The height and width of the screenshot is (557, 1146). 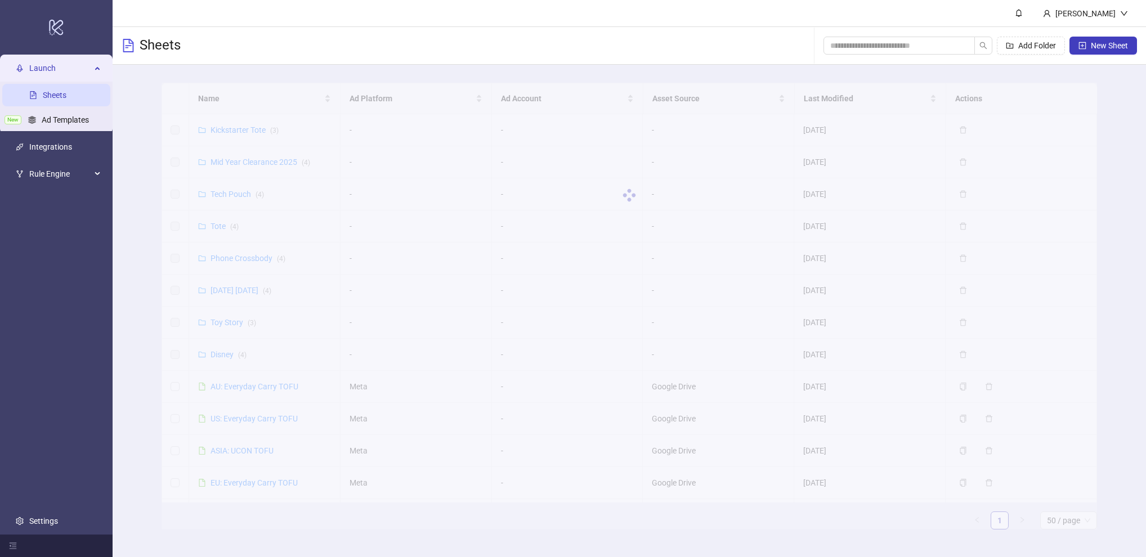 I want to click on span: Add Folder, so click(x=1037, y=46).